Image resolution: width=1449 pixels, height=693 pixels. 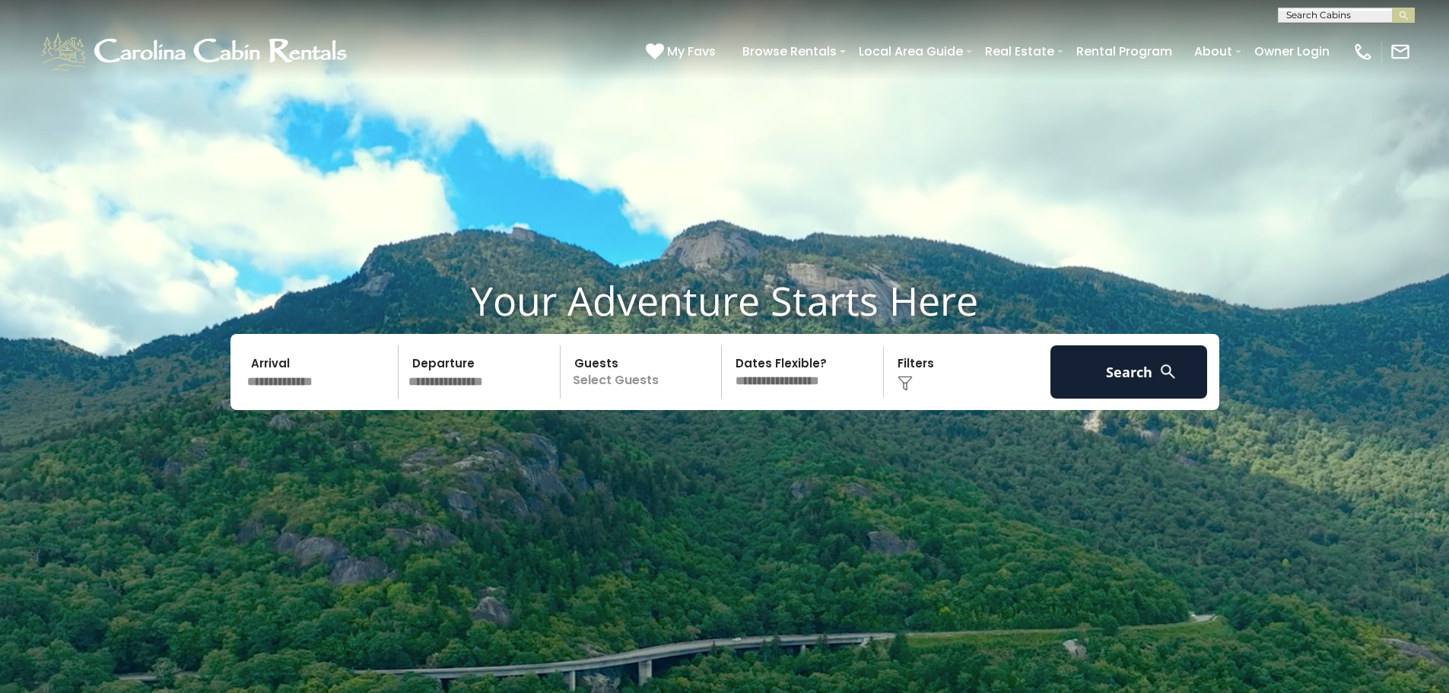 I want to click on a: Local Area Guide, so click(x=911, y=51).